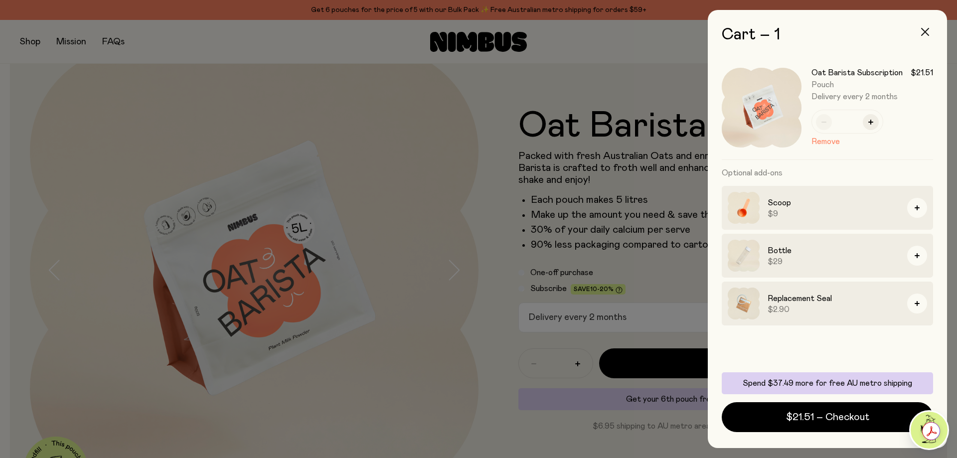 The image size is (957, 458). What do you see at coordinates (929, 430) in the screenshot?
I see `img: agent` at bounding box center [929, 430].